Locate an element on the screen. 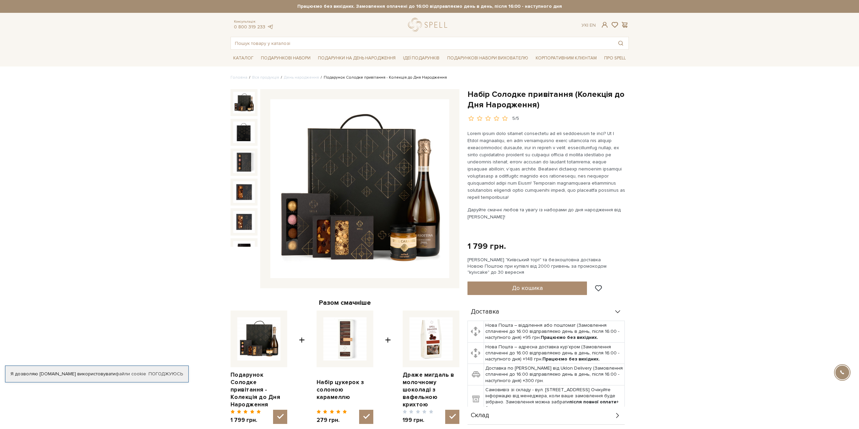 The width and height of the screenshot is (859, 429). span: 1 799 грн. is located at coordinates (246, 420).